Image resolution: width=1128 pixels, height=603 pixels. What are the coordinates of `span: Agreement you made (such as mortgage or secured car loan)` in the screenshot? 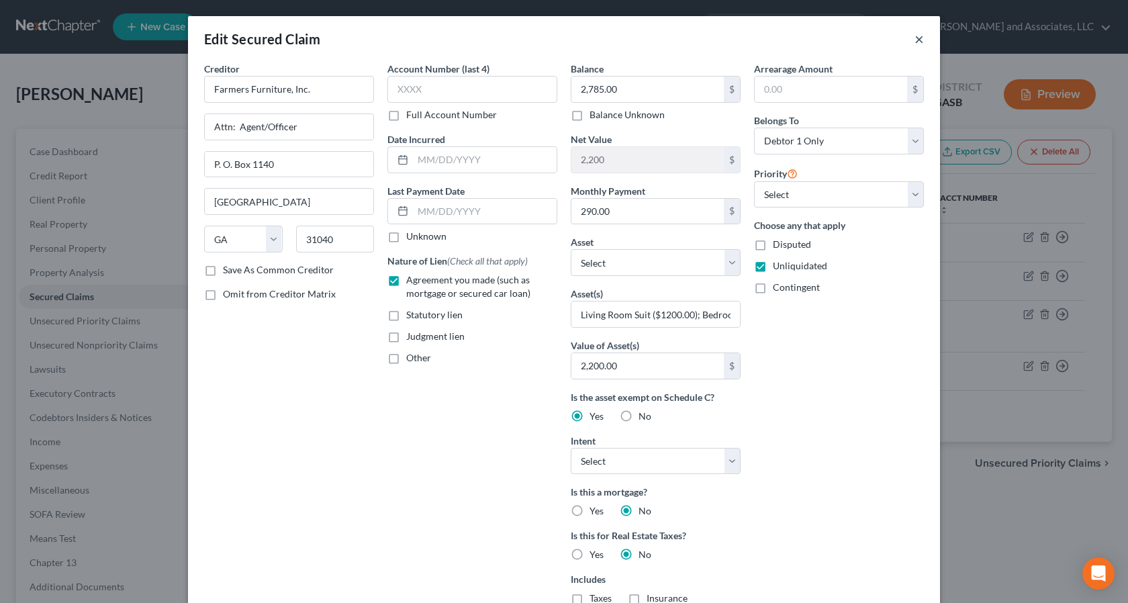 It's located at (468, 286).